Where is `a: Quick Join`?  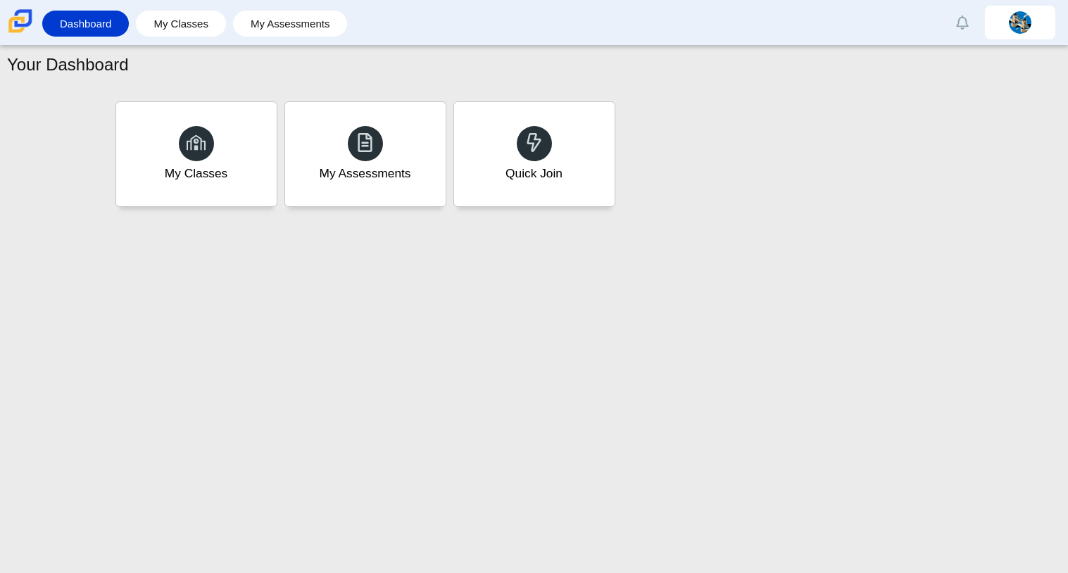 a: Quick Join is located at coordinates (534, 154).